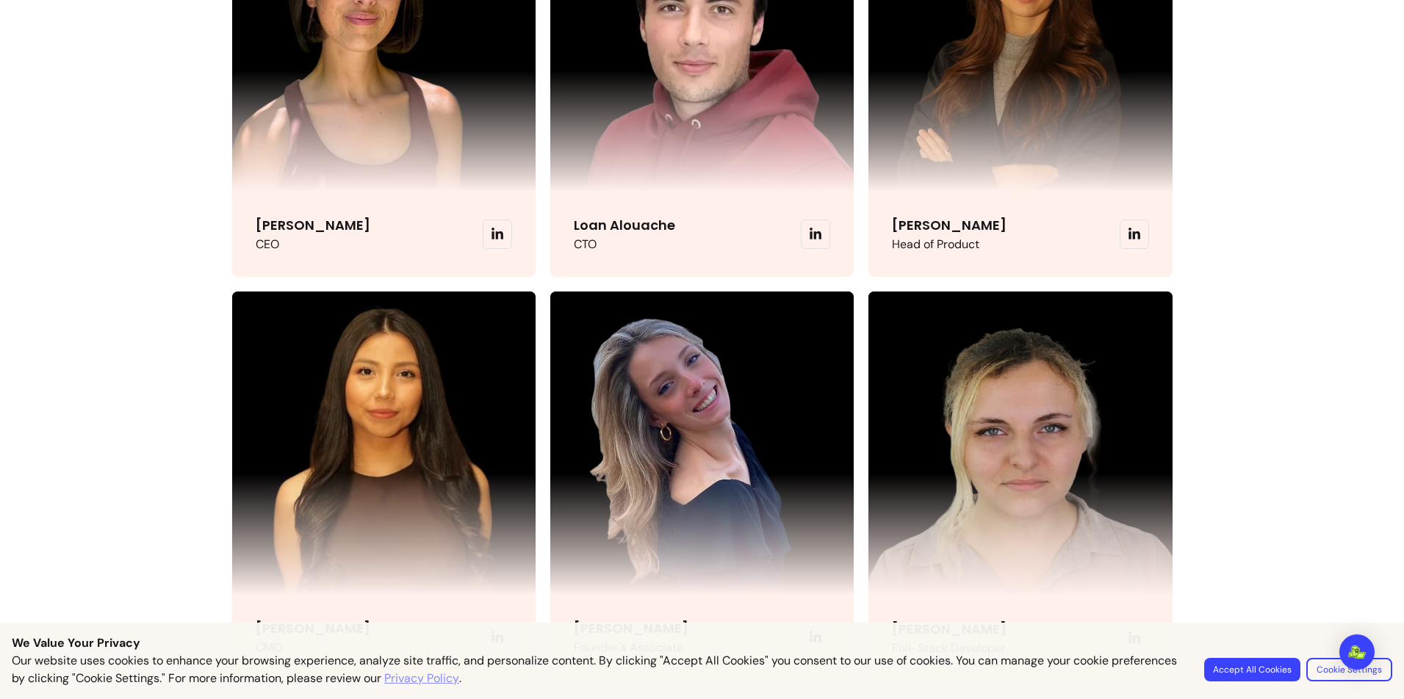  I want to click on button: Accept All Cookies, so click(1252, 670).